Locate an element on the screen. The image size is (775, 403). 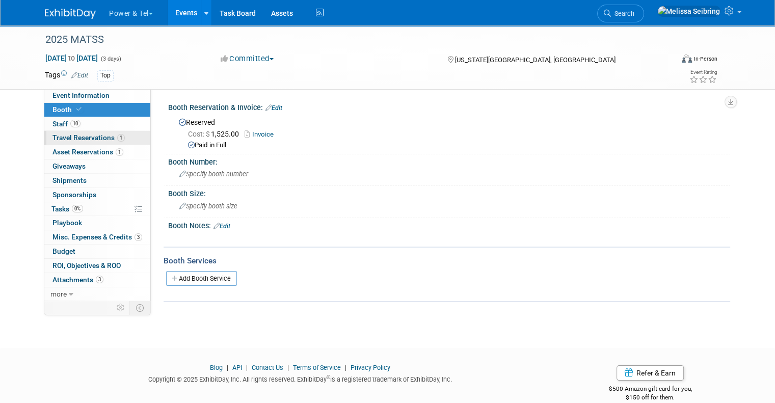
a: Staff10 is located at coordinates (97, 124).